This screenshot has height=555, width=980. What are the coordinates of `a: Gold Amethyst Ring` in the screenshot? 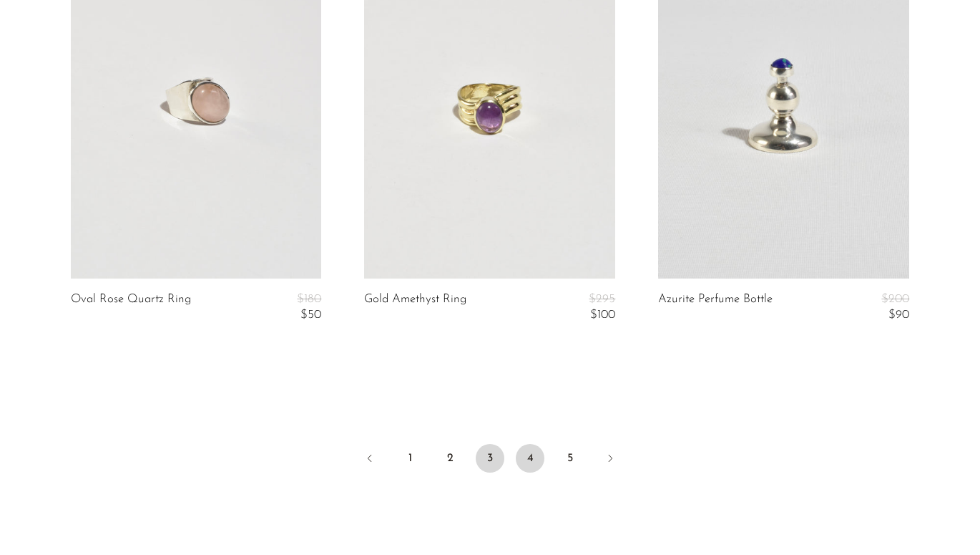 It's located at (415, 307).